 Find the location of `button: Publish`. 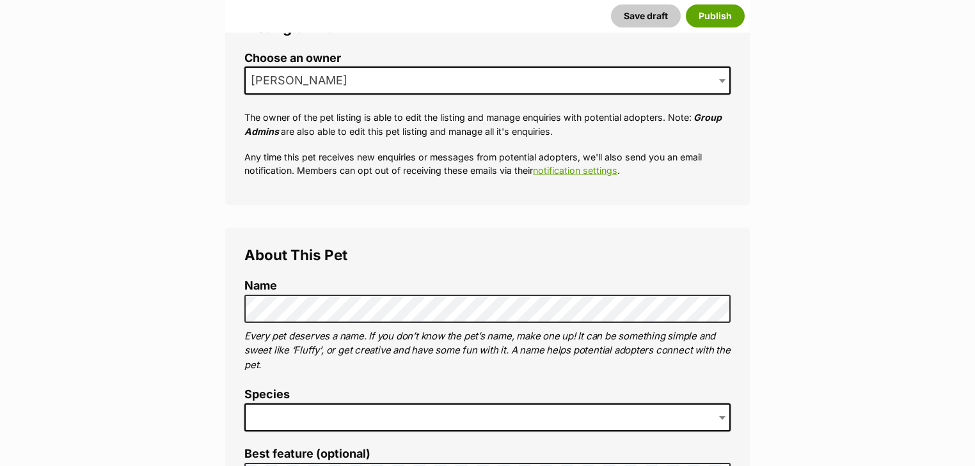

button: Publish is located at coordinates (715, 16).